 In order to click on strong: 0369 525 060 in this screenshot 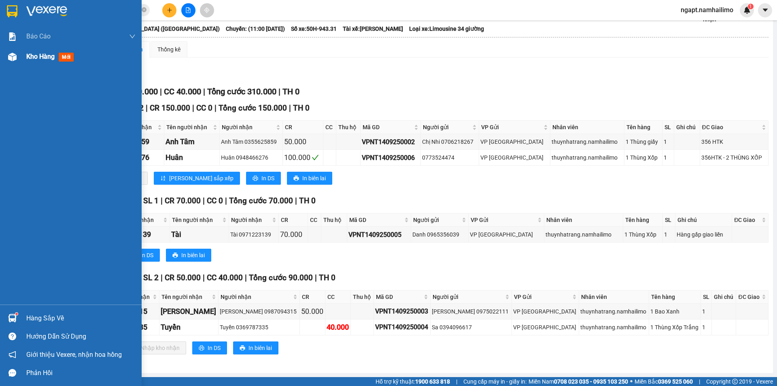, I will do `click(675, 381)`.